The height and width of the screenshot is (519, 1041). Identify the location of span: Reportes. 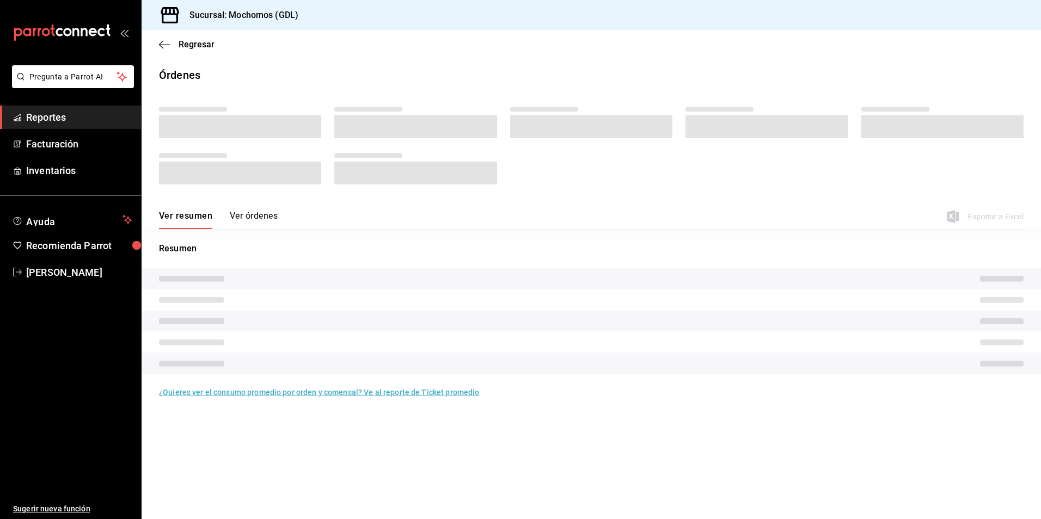
(79, 117).